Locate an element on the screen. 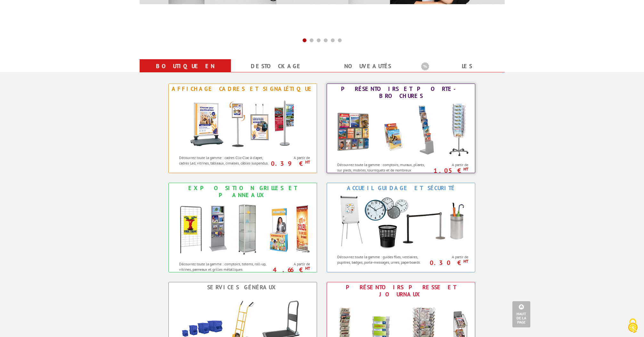 The image size is (644, 337). a: Accueil Guidage et Sécurité Accueil Guidage et Sécurité Découvrez toute la gamme : guides files, ... is located at coordinates (401, 228).